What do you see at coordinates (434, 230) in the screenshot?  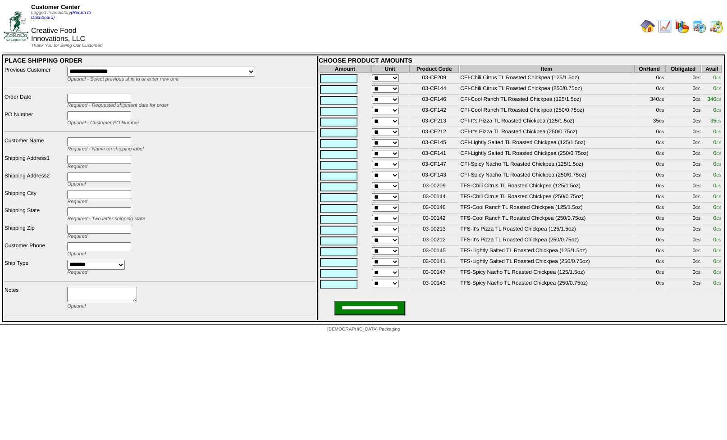 I see `td: 03-00213` at bounding box center [434, 230].